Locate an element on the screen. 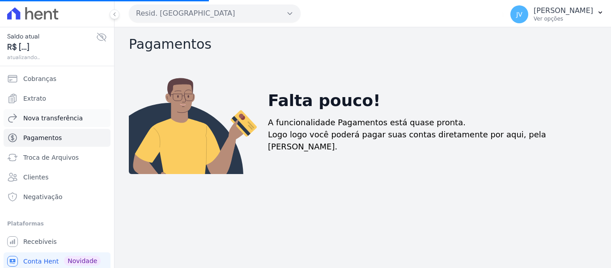 The image size is (611, 268). span: Clientes is located at coordinates (36, 177).